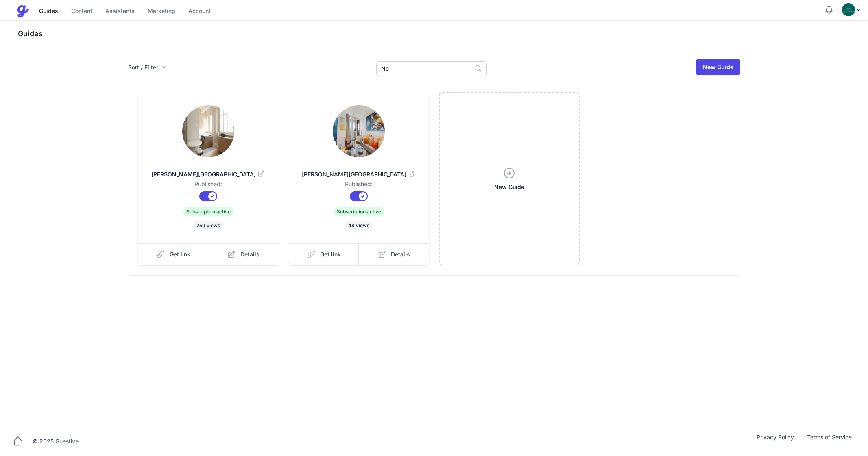 The height and width of the screenshot is (456, 868). I want to click on a: Content, so click(82, 11).